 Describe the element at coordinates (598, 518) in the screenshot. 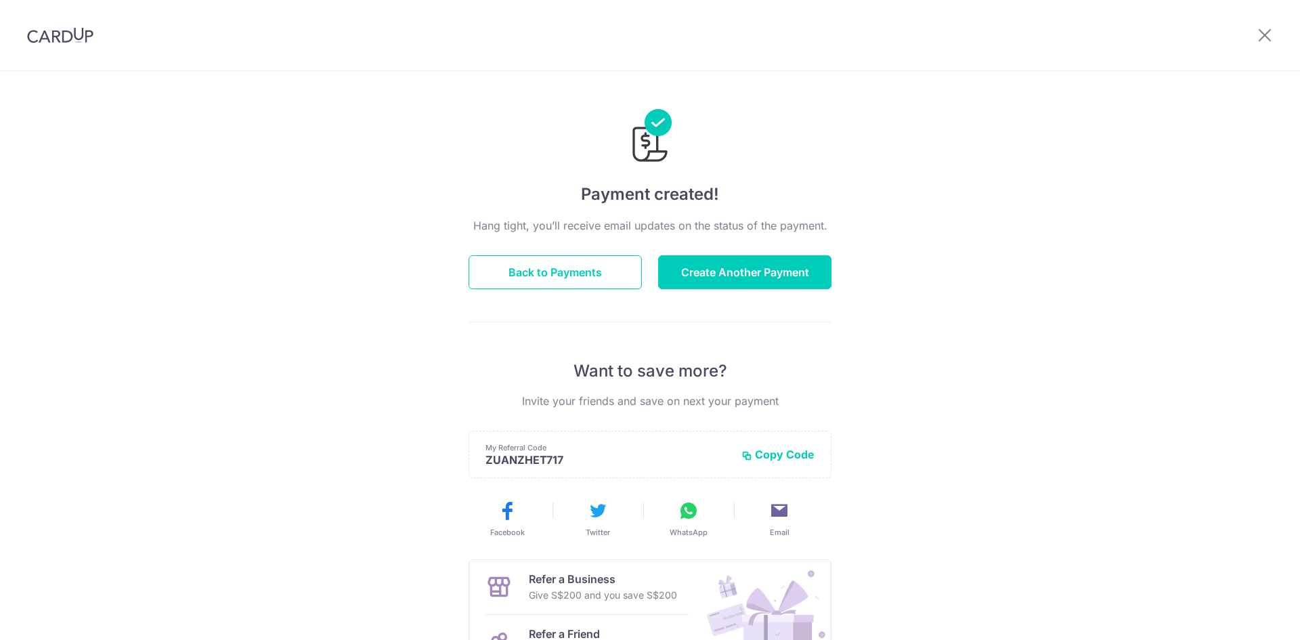

I see `button: Twitter` at that location.